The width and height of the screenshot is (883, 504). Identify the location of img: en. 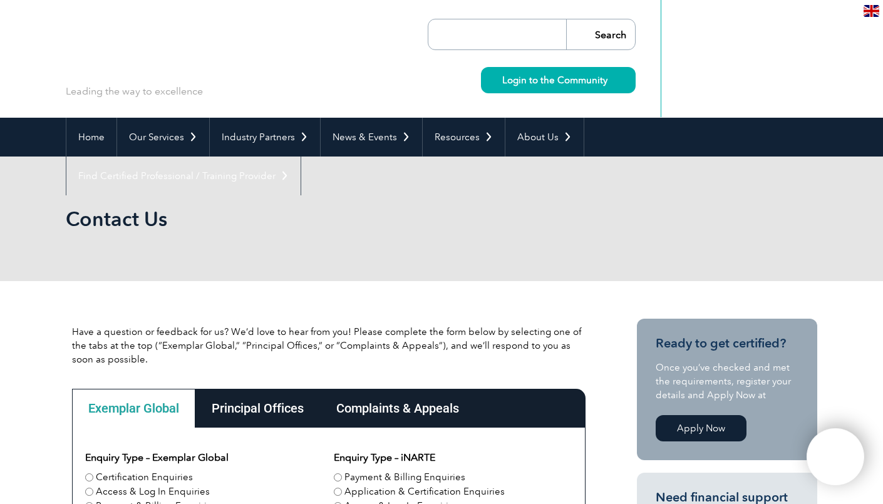
(872, 11).